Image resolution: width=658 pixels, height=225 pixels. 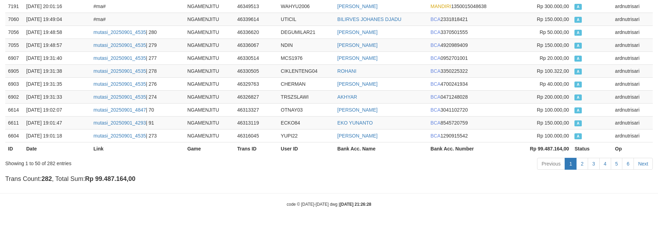 I want to click on h4: Trans Count: , Total Sum:, so click(x=329, y=179).